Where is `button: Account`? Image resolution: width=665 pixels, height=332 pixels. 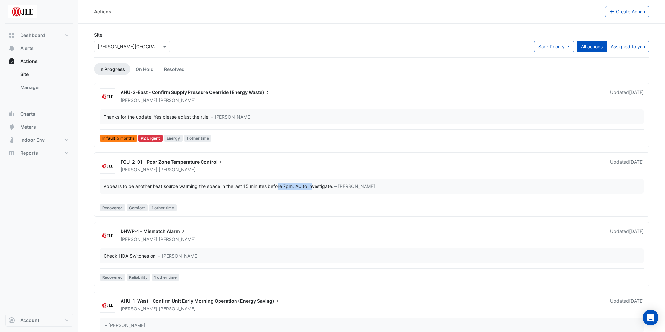
button: Account is located at coordinates (39, 320).